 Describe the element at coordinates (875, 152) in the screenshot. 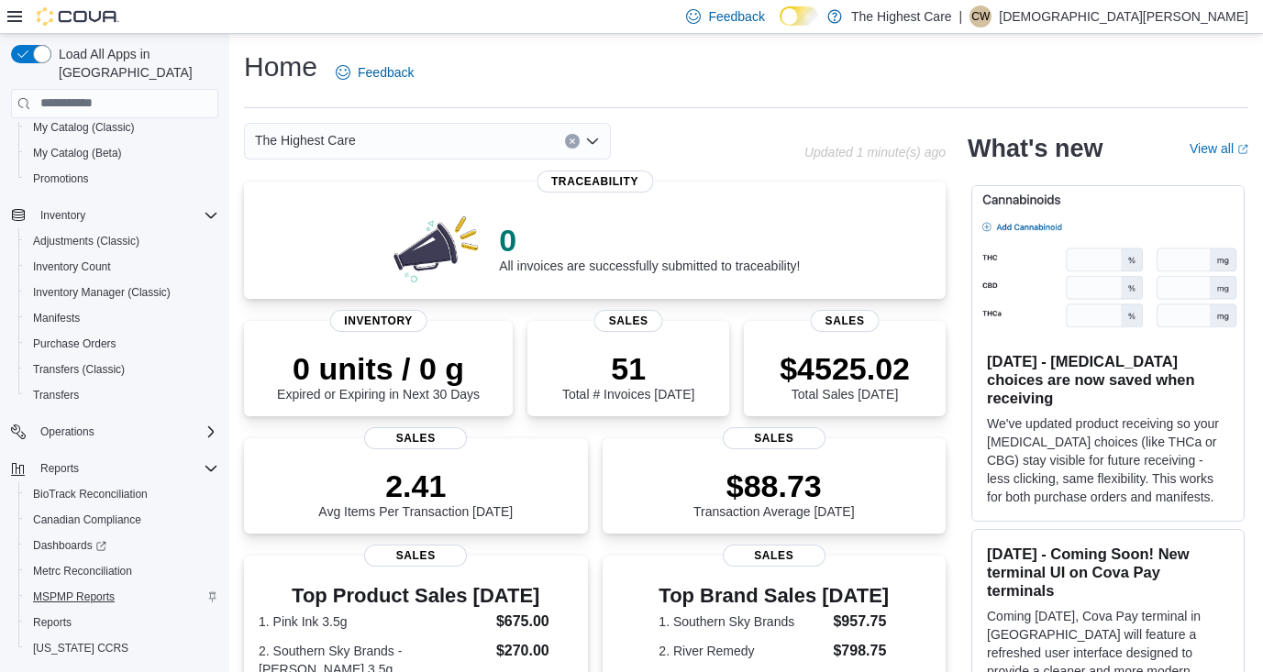

I see `p: Updated 1 minute(s) ago` at that location.